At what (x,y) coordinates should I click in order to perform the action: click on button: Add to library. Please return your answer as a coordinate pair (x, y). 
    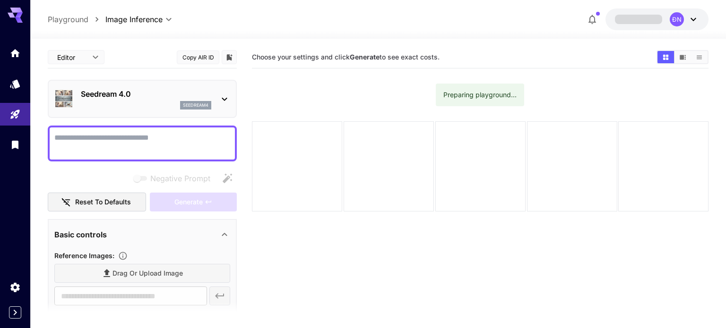
    Looking at the image, I should click on (229, 57).